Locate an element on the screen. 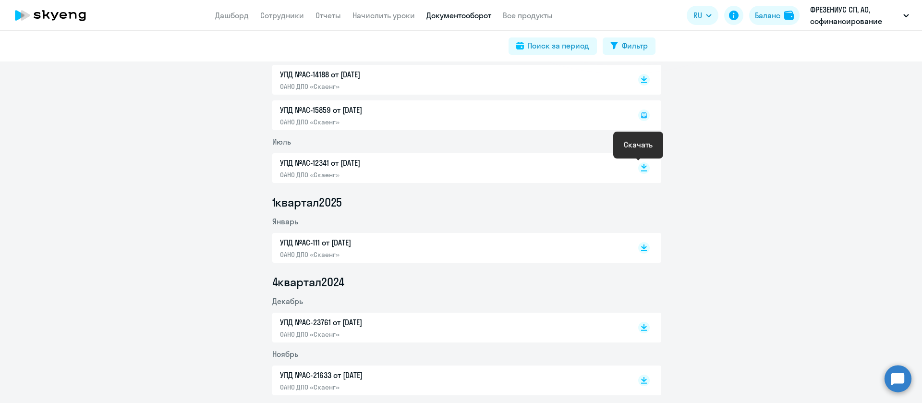 The height and width of the screenshot is (403, 922). span: Декабрь is located at coordinates (288, 301).